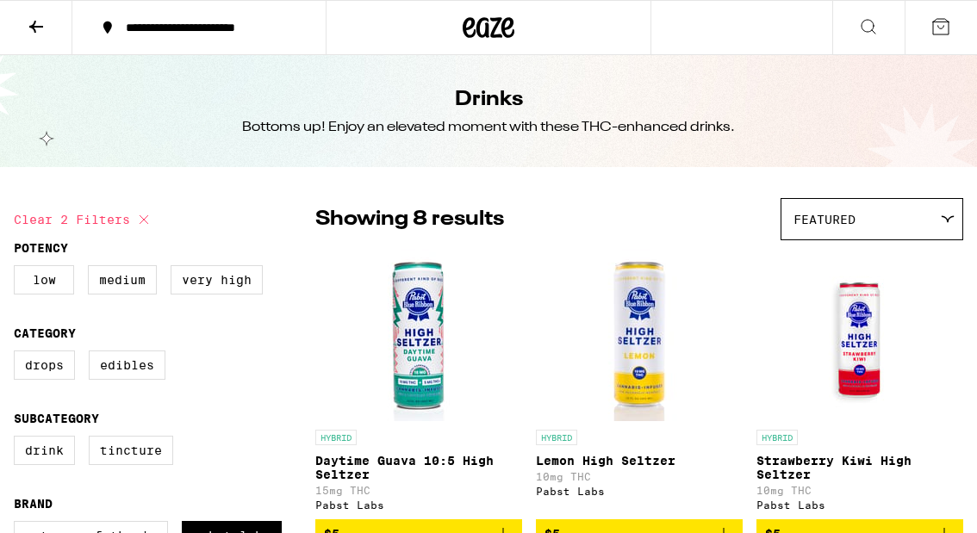 The width and height of the screenshot is (977, 533). I want to click on p: Lemon High Seltzer, so click(639, 461).